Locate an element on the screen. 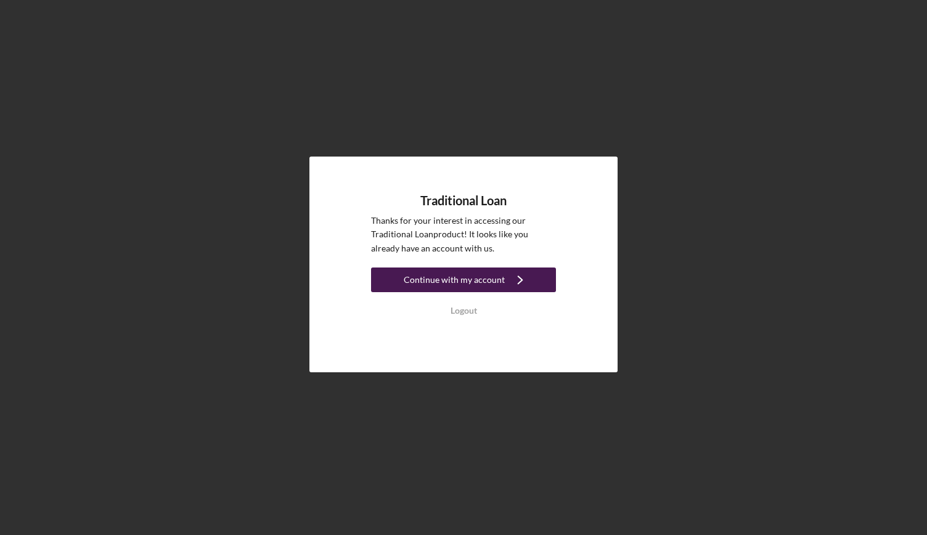  h4: Traditional Loan is located at coordinates (464, 200).